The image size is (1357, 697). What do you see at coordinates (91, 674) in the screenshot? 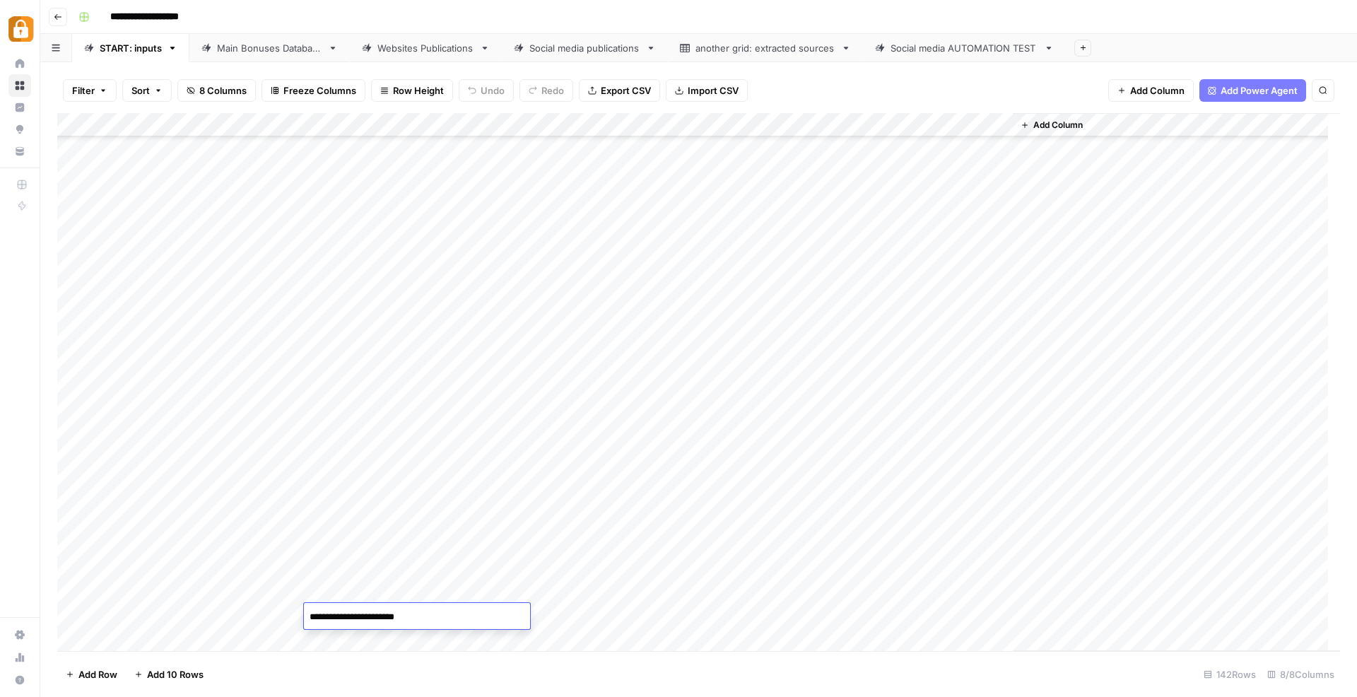
I see `button: Add Row` at bounding box center [91, 674].